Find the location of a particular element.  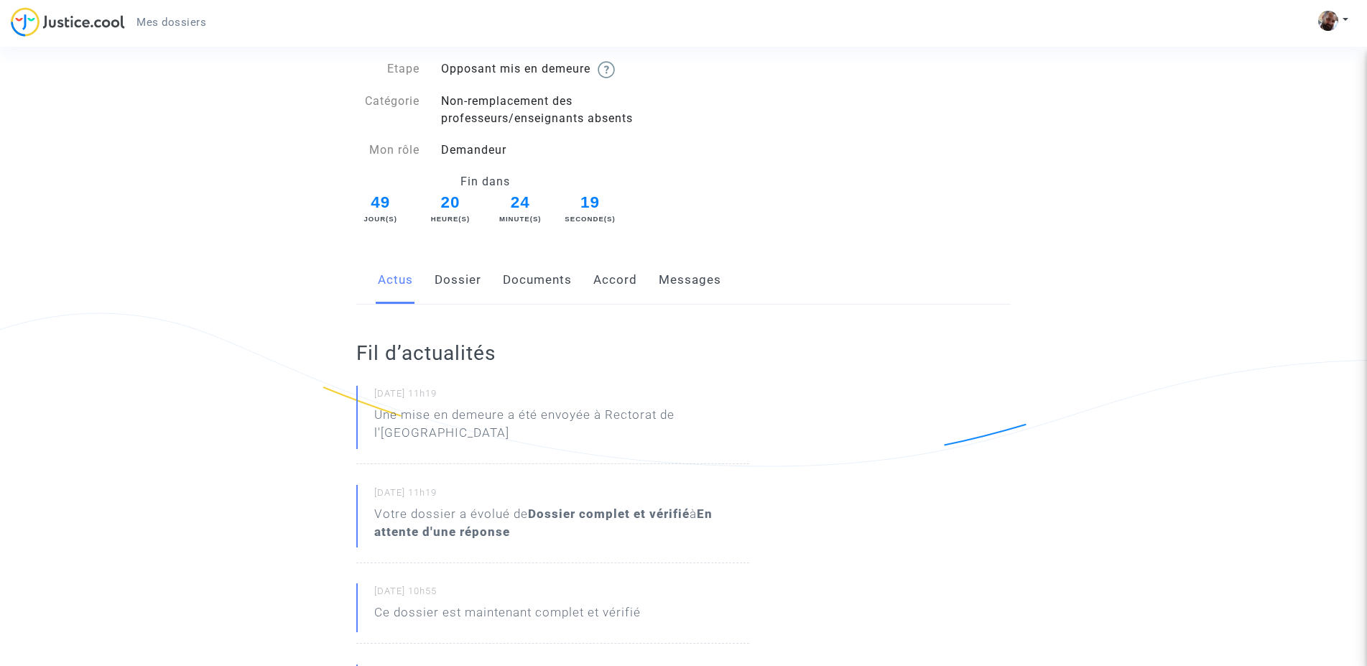

img: ACg8ocL7ANm6uC01iw0bf6iUt0cqi8iw7FDZNZaUzY8lef4otWxRzZlKkQ=s96-c is located at coordinates (1329, 21).